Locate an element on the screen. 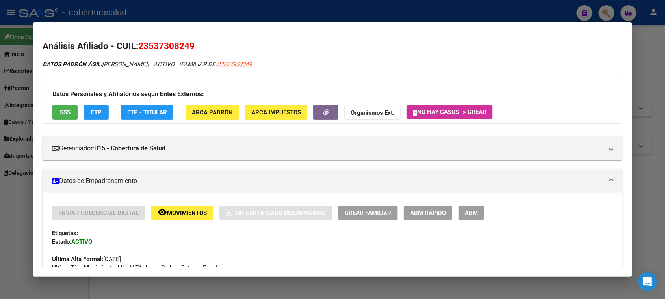  strong: DATOS PADRÓN ÁGIL: is located at coordinates (72, 64).